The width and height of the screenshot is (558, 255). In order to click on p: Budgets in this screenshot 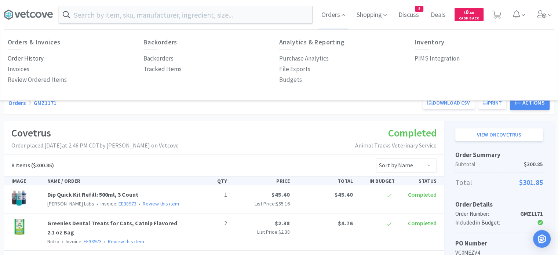, I will do `click(290, 80)`.